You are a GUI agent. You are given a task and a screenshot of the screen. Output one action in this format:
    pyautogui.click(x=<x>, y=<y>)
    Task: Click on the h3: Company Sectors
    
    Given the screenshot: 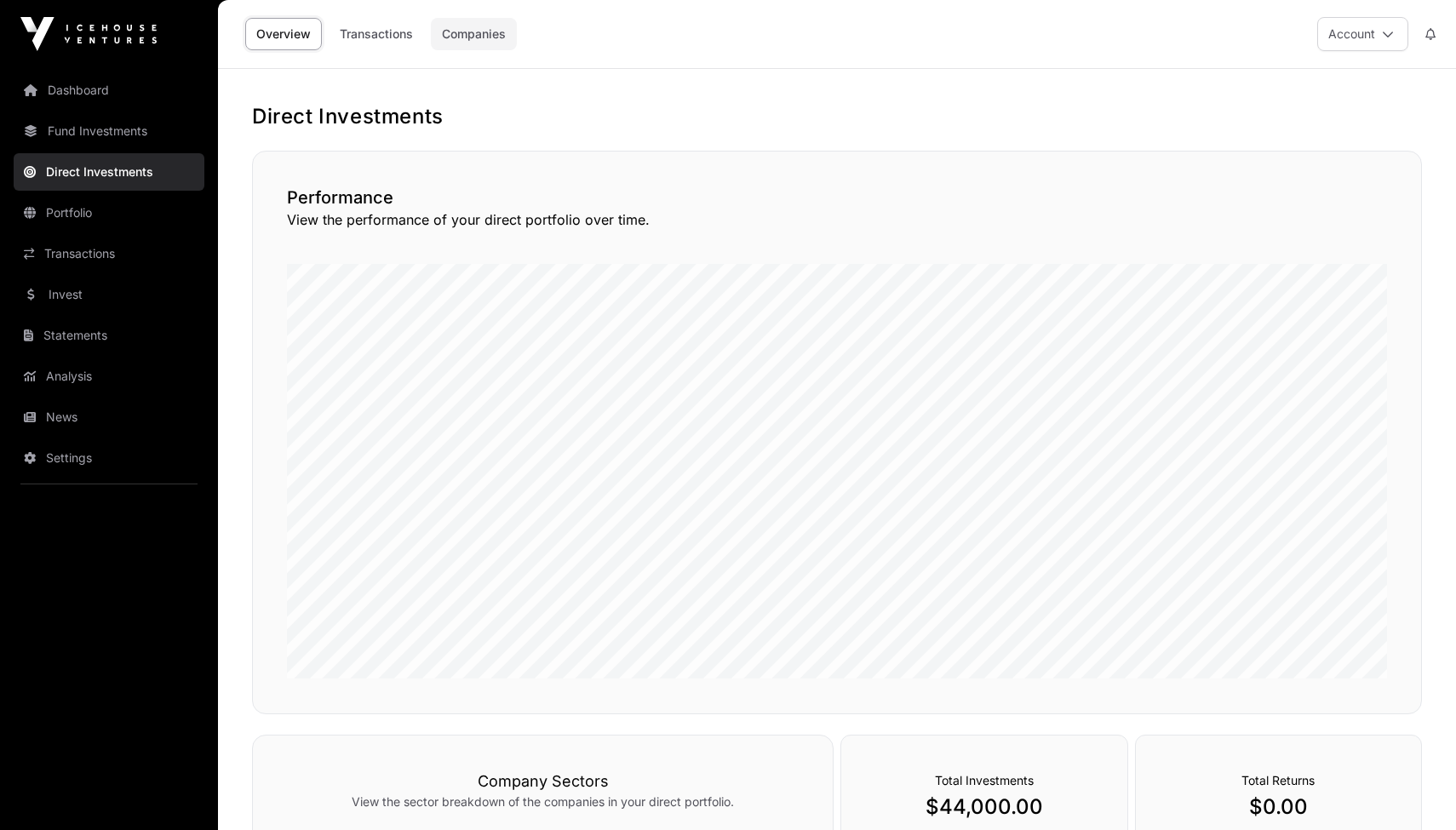 What is the action you would take?
    pyautogui.click(x=542, y=782)
    